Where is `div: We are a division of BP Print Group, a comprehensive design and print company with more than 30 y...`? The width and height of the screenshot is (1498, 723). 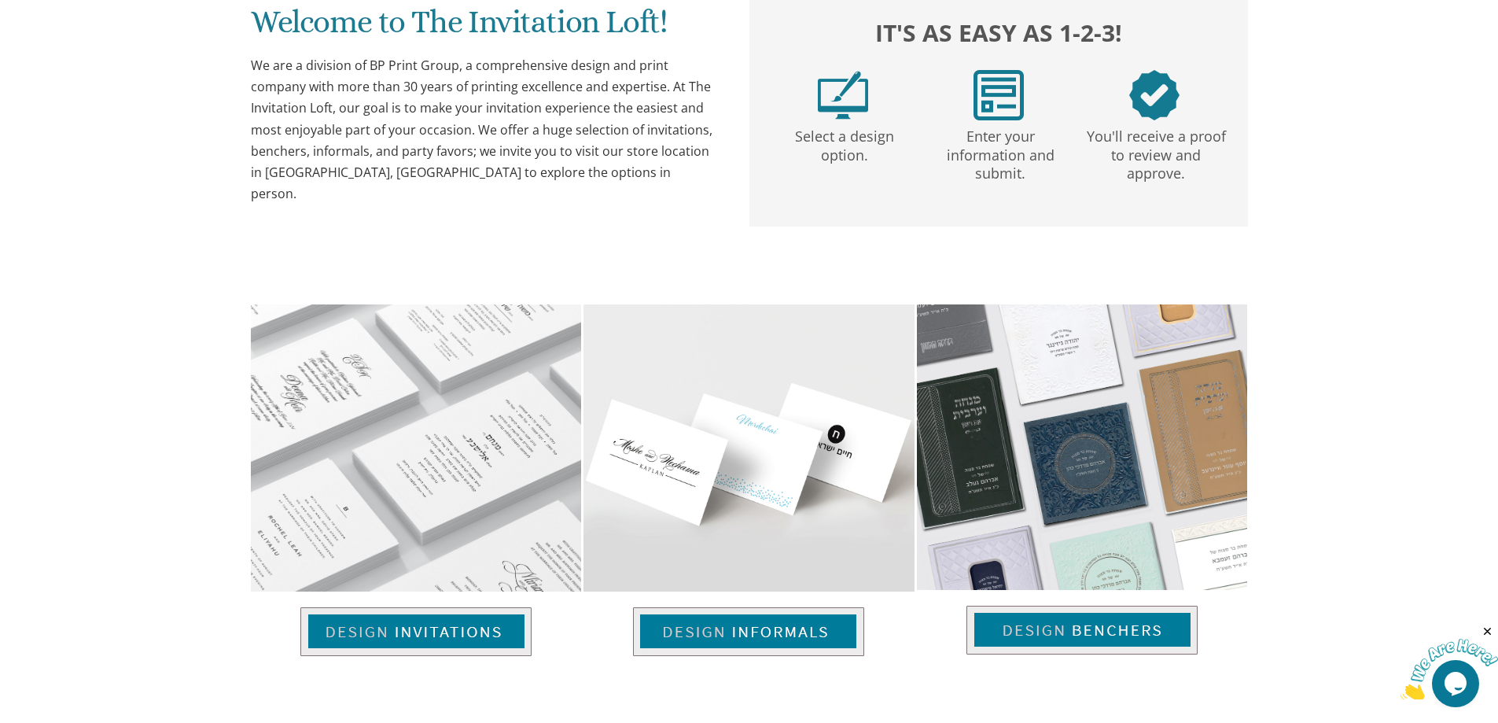
div: We are a division of BP Print Group, a comprehensive design and print company with more than 30 y... is located at coordinates (484, 130).